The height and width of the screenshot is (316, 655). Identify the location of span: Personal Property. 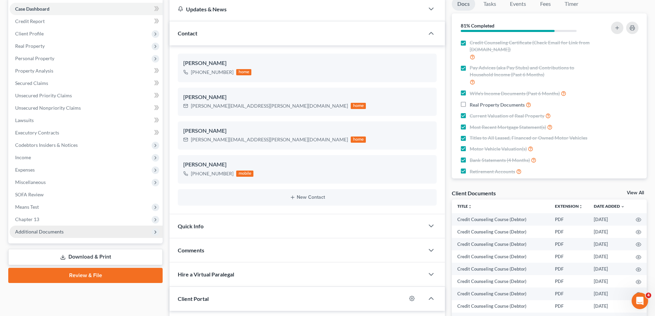
(35, 58).